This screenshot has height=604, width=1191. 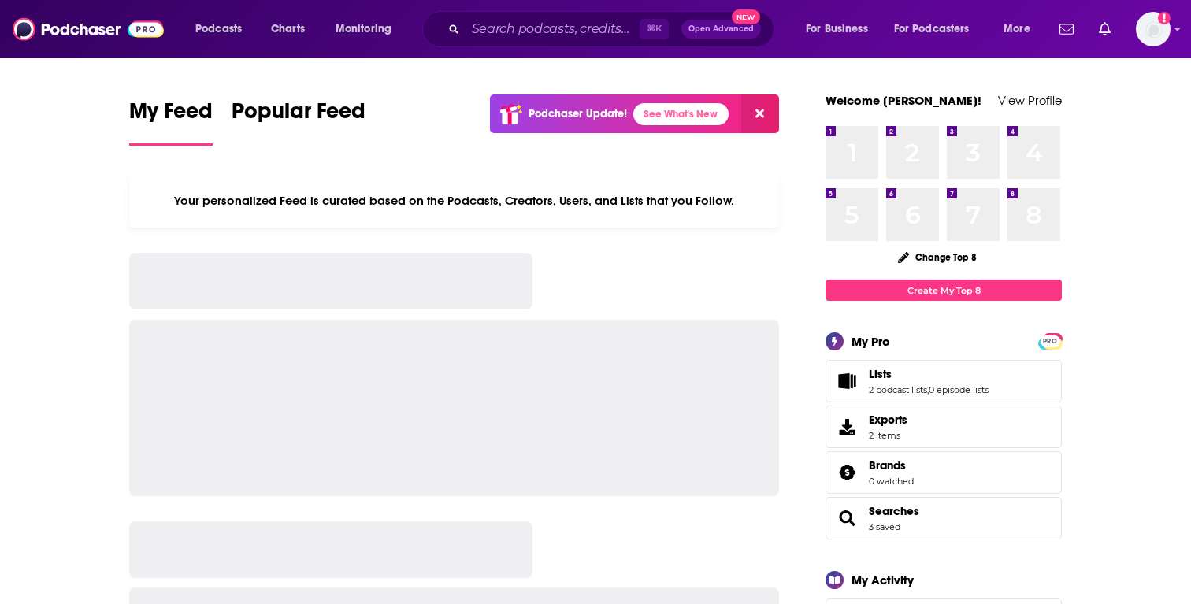 What do you see at coordinates (171, 121) in the screenshot?
I see `a: My Feed` at bounding box center [171, 121].